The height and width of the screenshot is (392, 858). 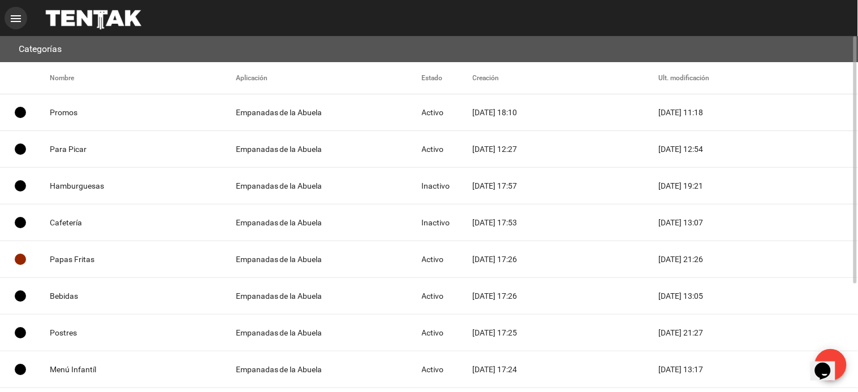 I want to click on mat-cell: Postres, so click(x=142, y=333).